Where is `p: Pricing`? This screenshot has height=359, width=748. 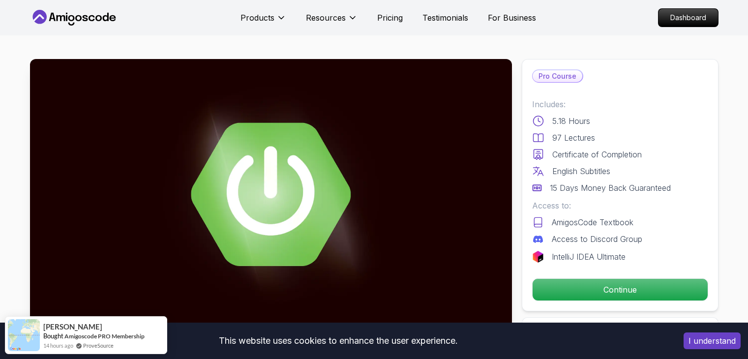
p: Pricing is located at coordinates (390, 18).